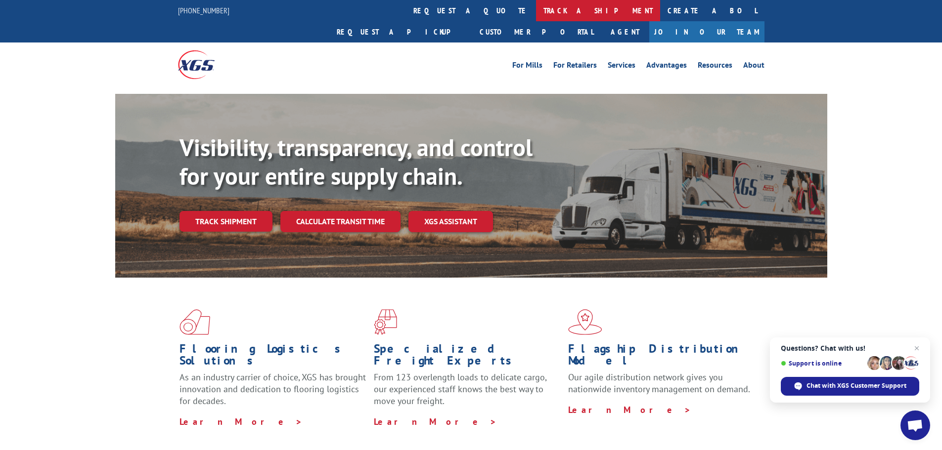  What do you see at coordinates (467, 358) in the screenshot?
I see `h1: Specialized Freight Experts` at bounding box center [467, 358].